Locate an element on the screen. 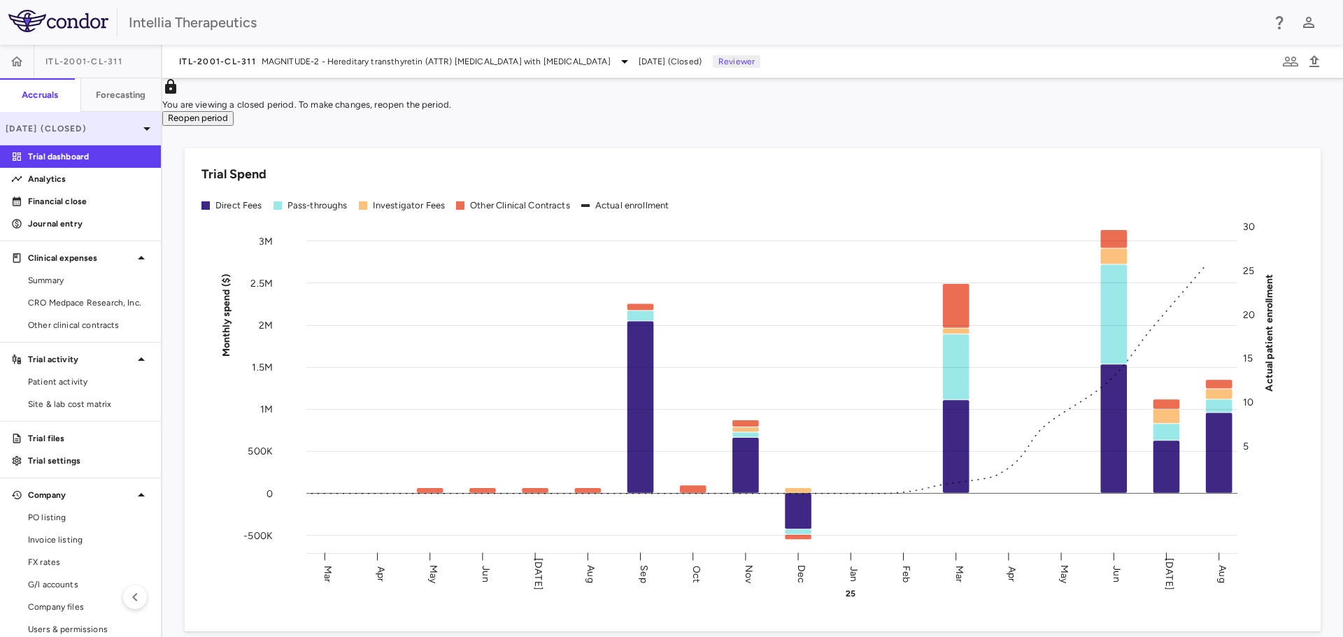 The width and height of the screenshot is (1343, 637). span: CRO Medpace Research, Inc. is located at coordinates (89, 303).